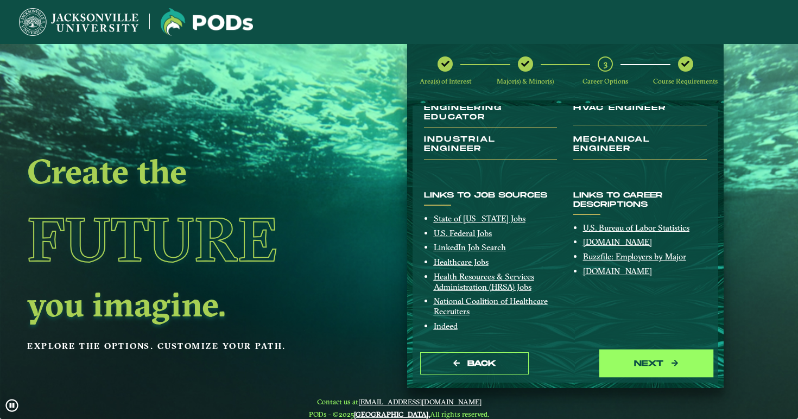 The width and height of the screenshot is (798, 419). Describe the element at coordinates (484, 282) in the screenshot. I see `a: Health Resources & Services Administration (HRSA) Jobs` at that location.